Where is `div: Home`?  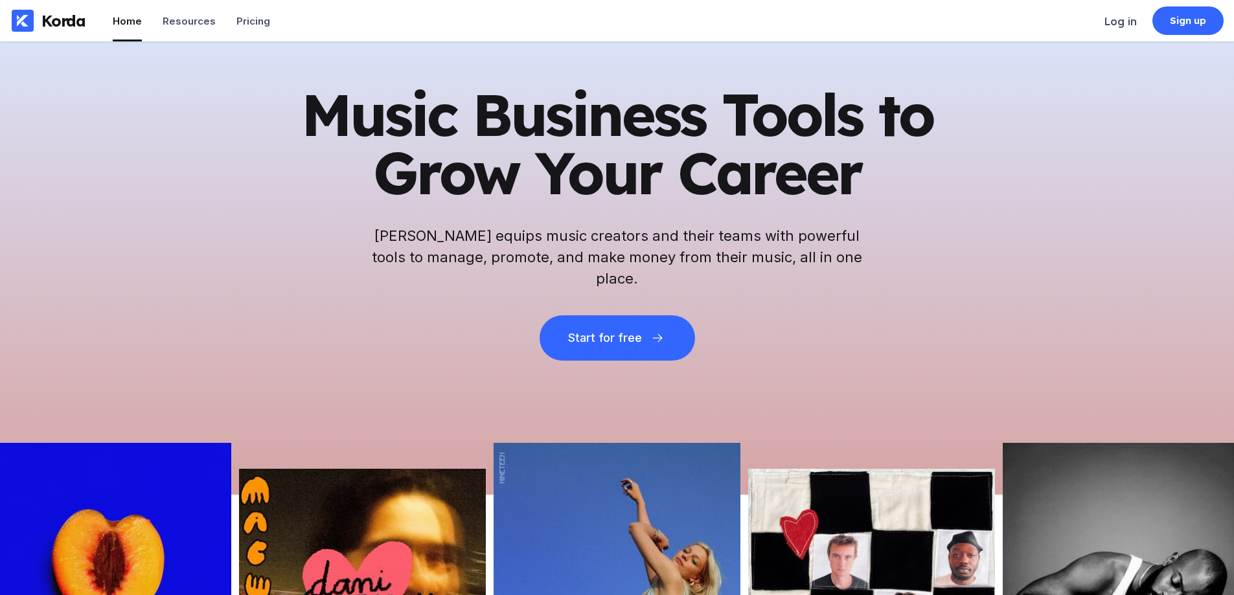 div: Home is located at coordinates (127, 21).